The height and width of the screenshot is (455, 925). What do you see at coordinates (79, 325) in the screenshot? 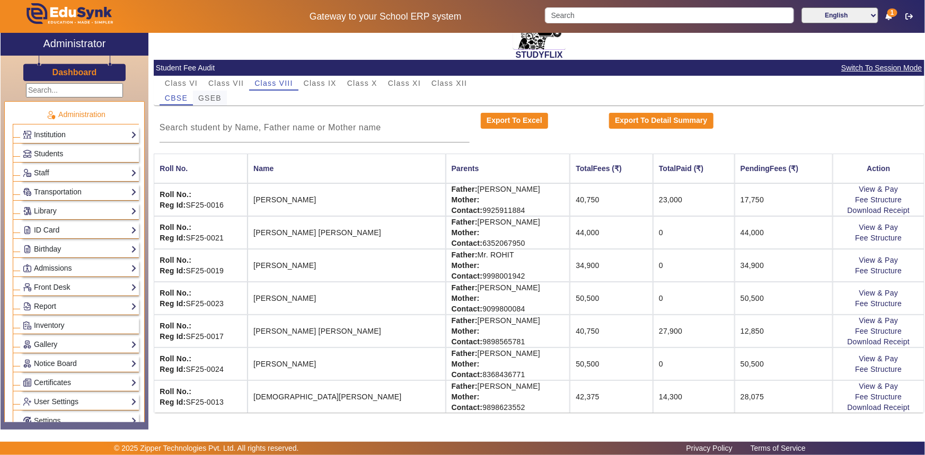
I see `a: Inventory` at bounding box center [79, 325].